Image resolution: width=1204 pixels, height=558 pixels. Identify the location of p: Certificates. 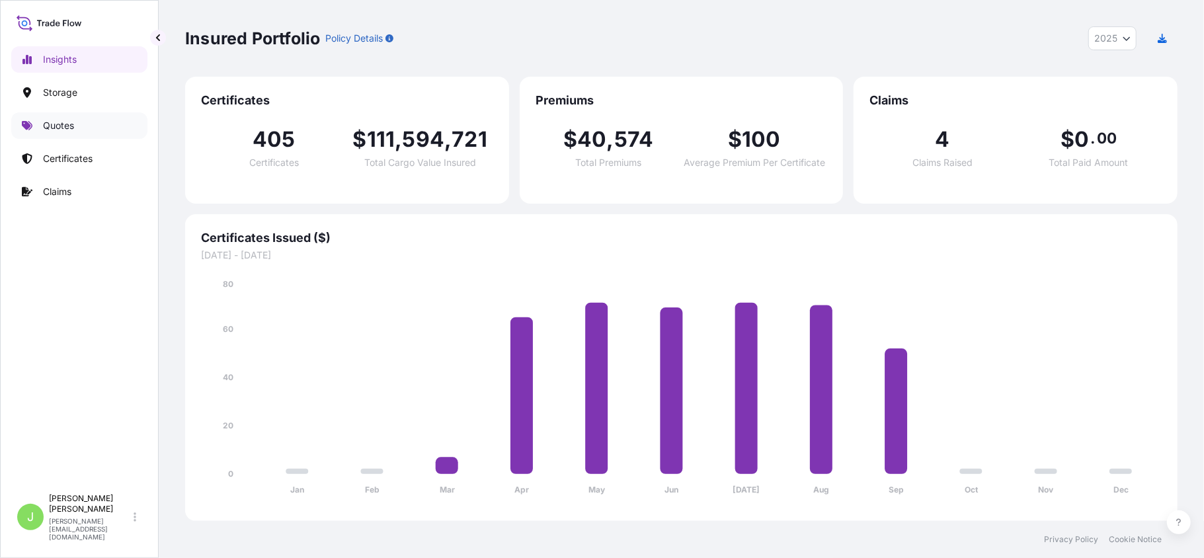
(67, 159).